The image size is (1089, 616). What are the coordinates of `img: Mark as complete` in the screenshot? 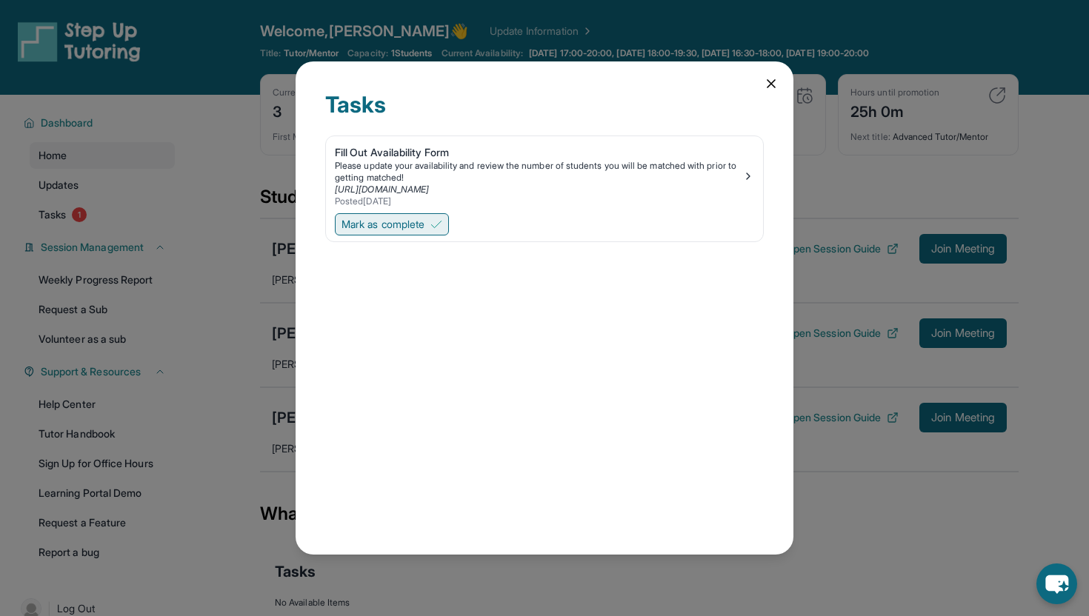 It's located at (436, 224).